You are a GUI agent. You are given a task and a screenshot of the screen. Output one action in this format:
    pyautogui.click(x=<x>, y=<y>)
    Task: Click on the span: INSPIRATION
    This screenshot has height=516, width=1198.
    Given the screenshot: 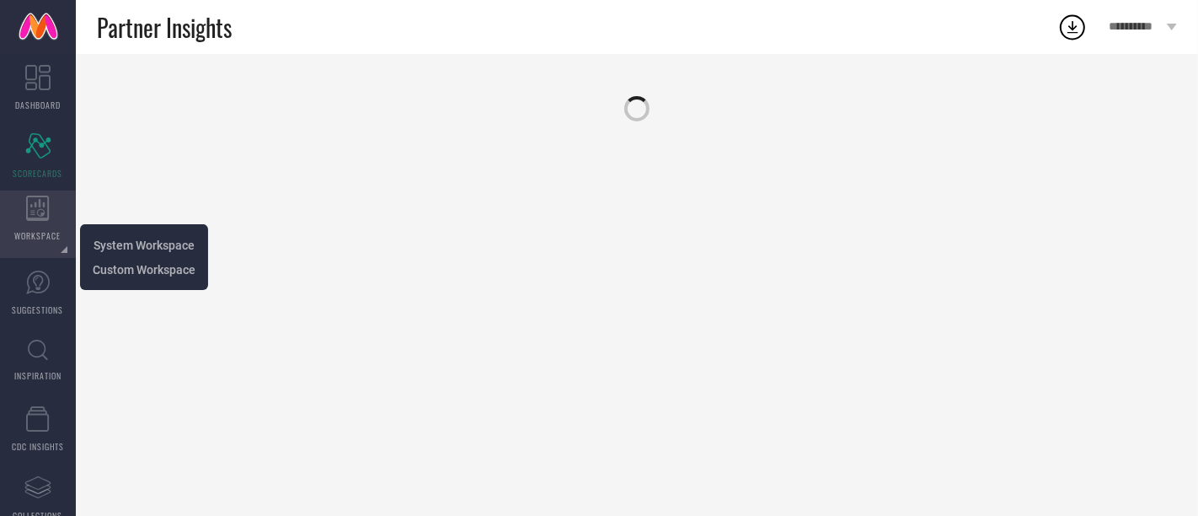 What is the action you would take?
    pyautogui.click(x=38, y=375)
    